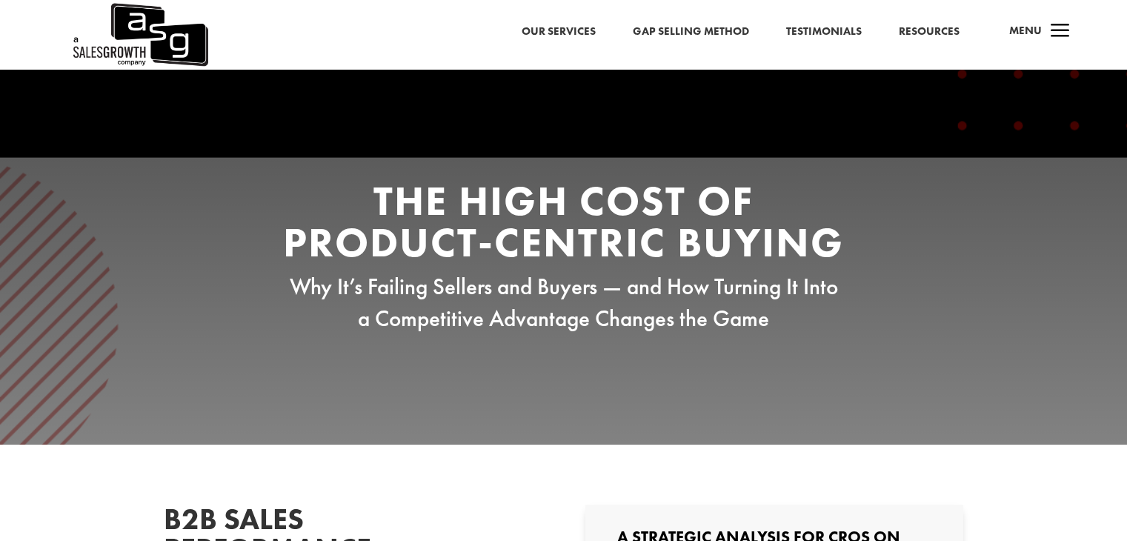 This screenshot has height=541, width=1127. I want to click on span: a, so click(1060, 32).